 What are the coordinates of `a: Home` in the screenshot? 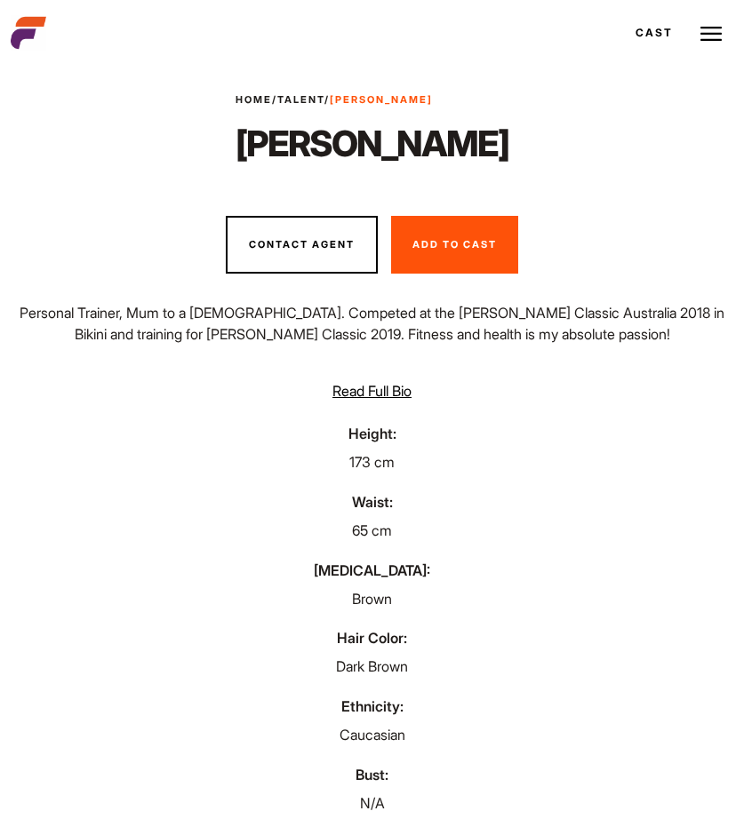 It's located at (253, 100).